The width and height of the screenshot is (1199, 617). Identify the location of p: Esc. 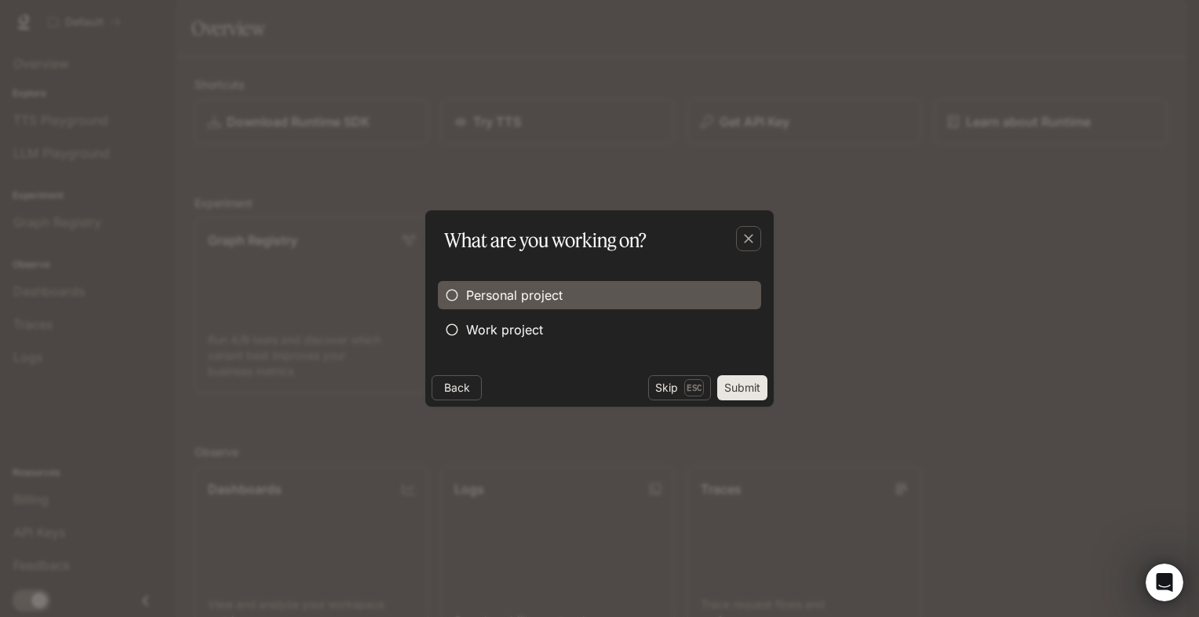
(694, 388).